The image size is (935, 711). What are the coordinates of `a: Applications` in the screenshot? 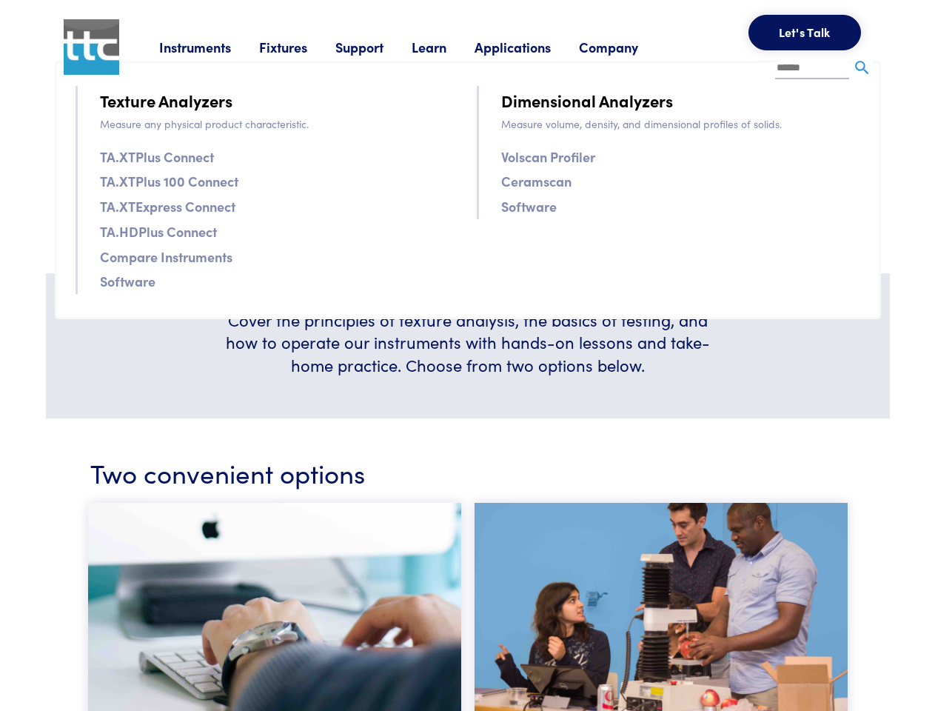 It's located at (526, 47).